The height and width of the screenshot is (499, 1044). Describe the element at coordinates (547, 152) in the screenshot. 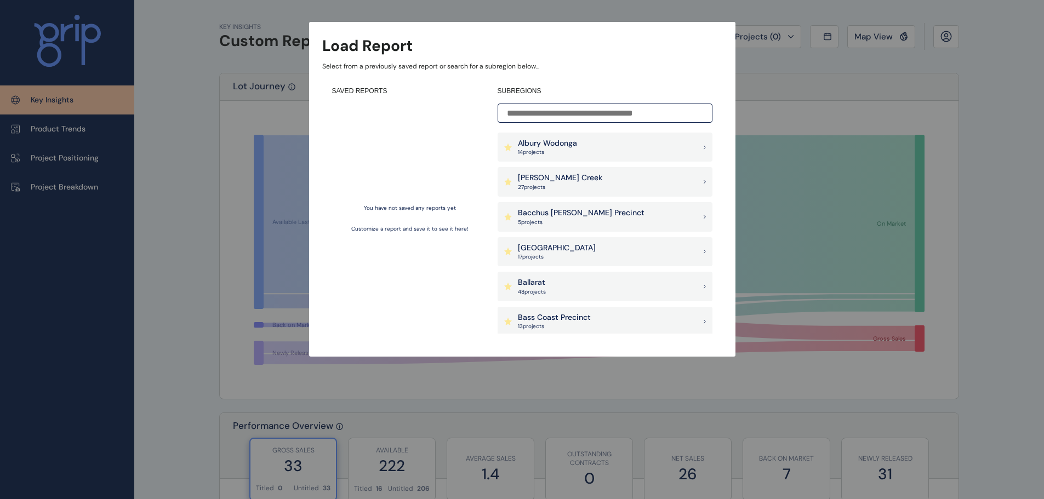

I see `p: 14 project s` at that location.